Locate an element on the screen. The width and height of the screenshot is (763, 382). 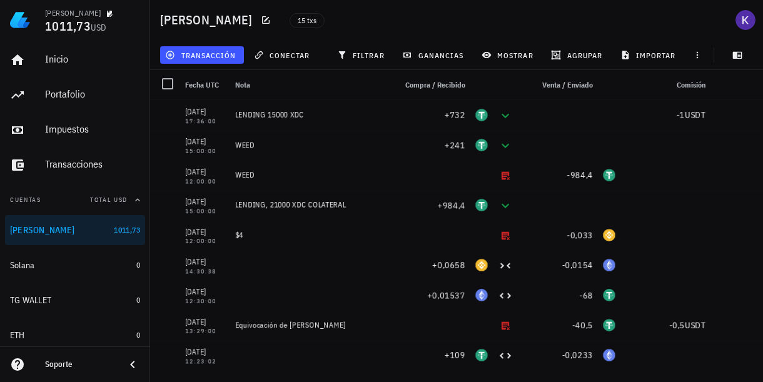
a: Transacciones is located at coordinates (75, 165).